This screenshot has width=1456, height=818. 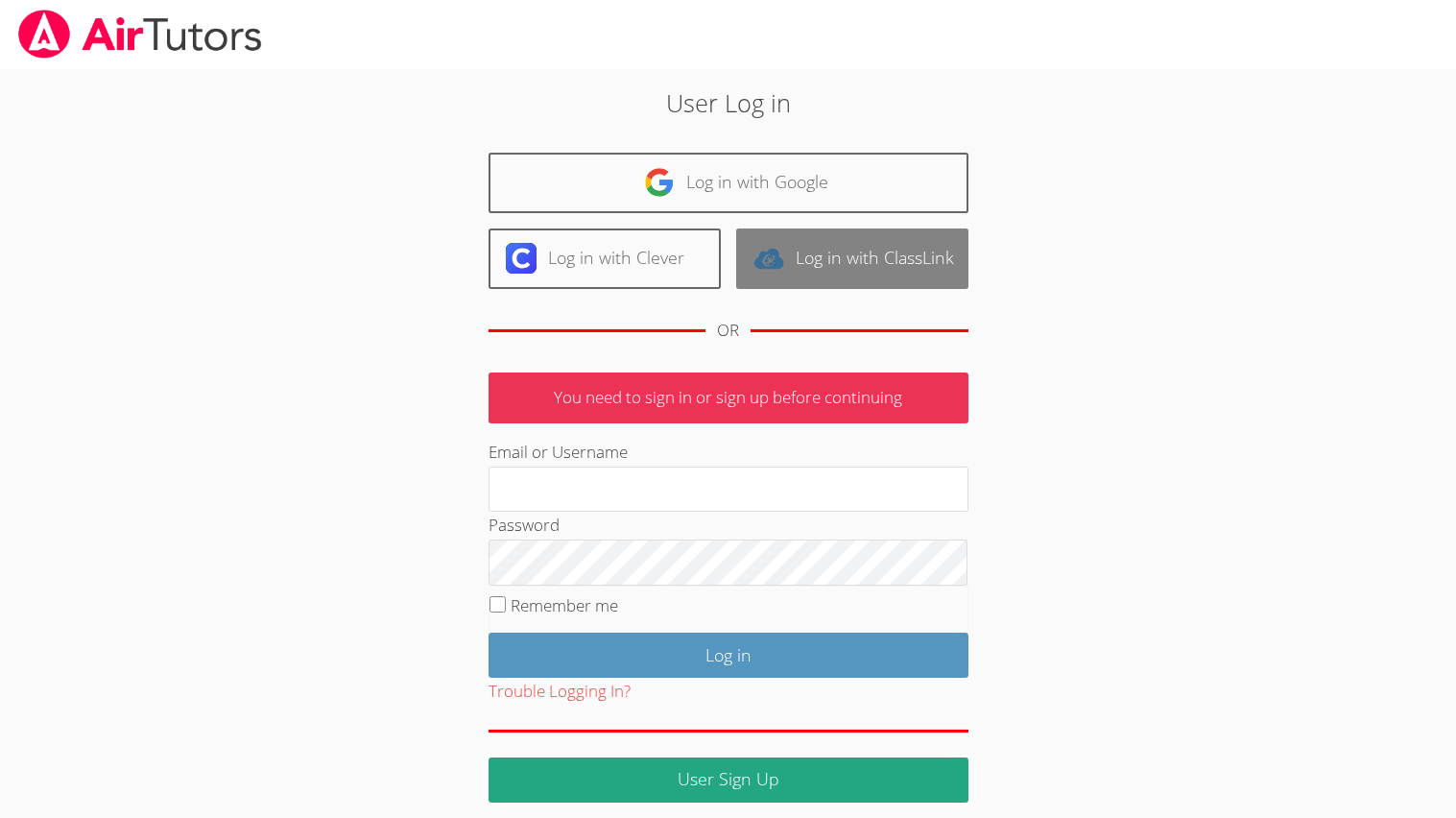 What do you see at coordinates (559, 691) in the screenshot?
I see `button: Trouble Logging In?` at bounding box center [559, 691].